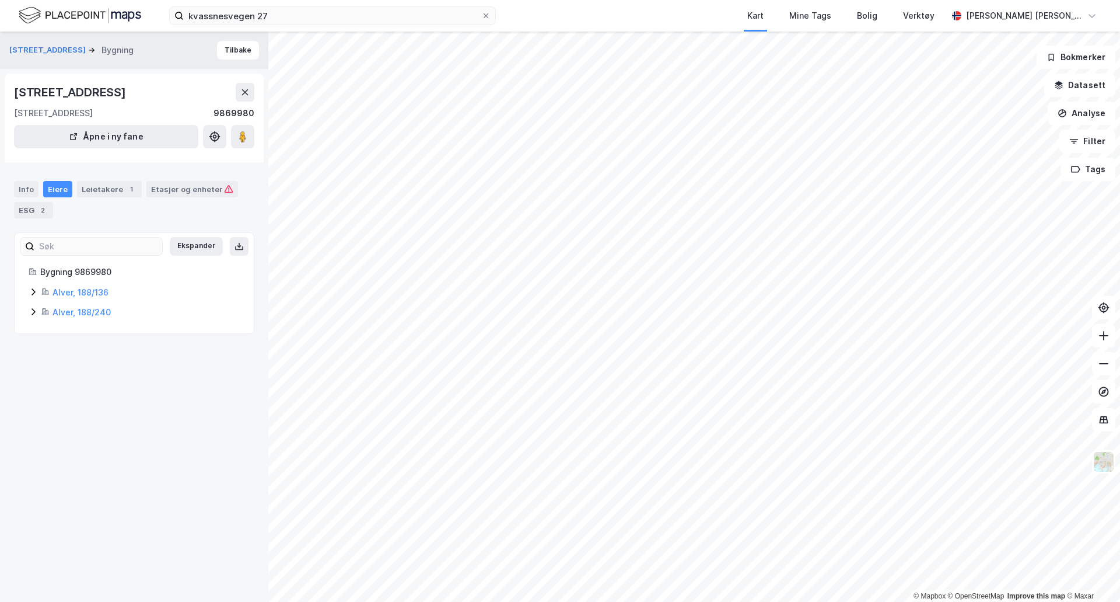 This screenshot has width=1120, height=602. Describe the element at coordinates (106, 137) in the screenshot. I see `button: Åpne i ny fane` at that location.